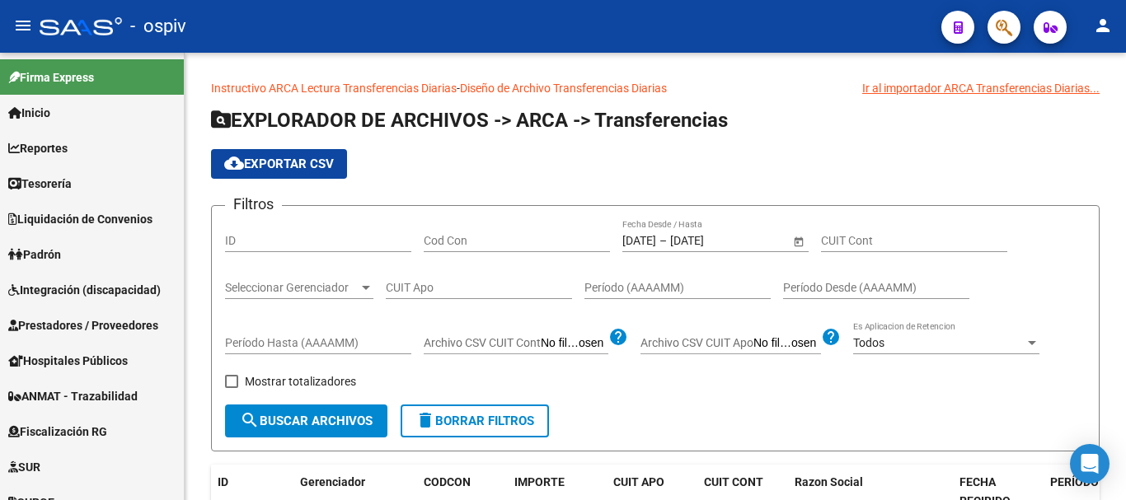  Describe the element at coordinates (68, 361) in the screenshot. I see `span: Hospitales Públicos` at that location.